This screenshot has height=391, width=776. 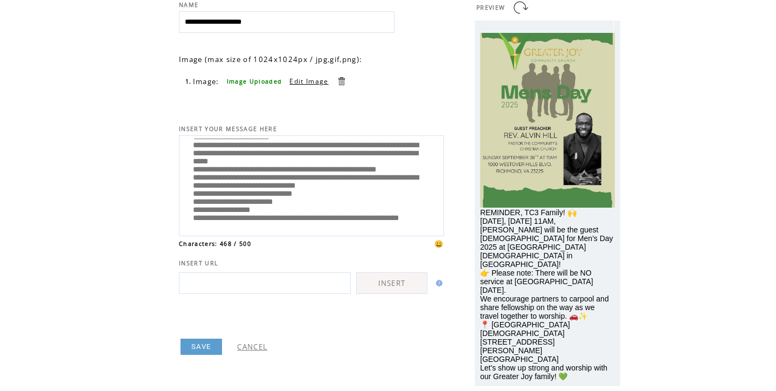 What do you see at coordinates (392, 283) in the screenshot?
I see `a: INSERT` at bounding box center [392, 283].